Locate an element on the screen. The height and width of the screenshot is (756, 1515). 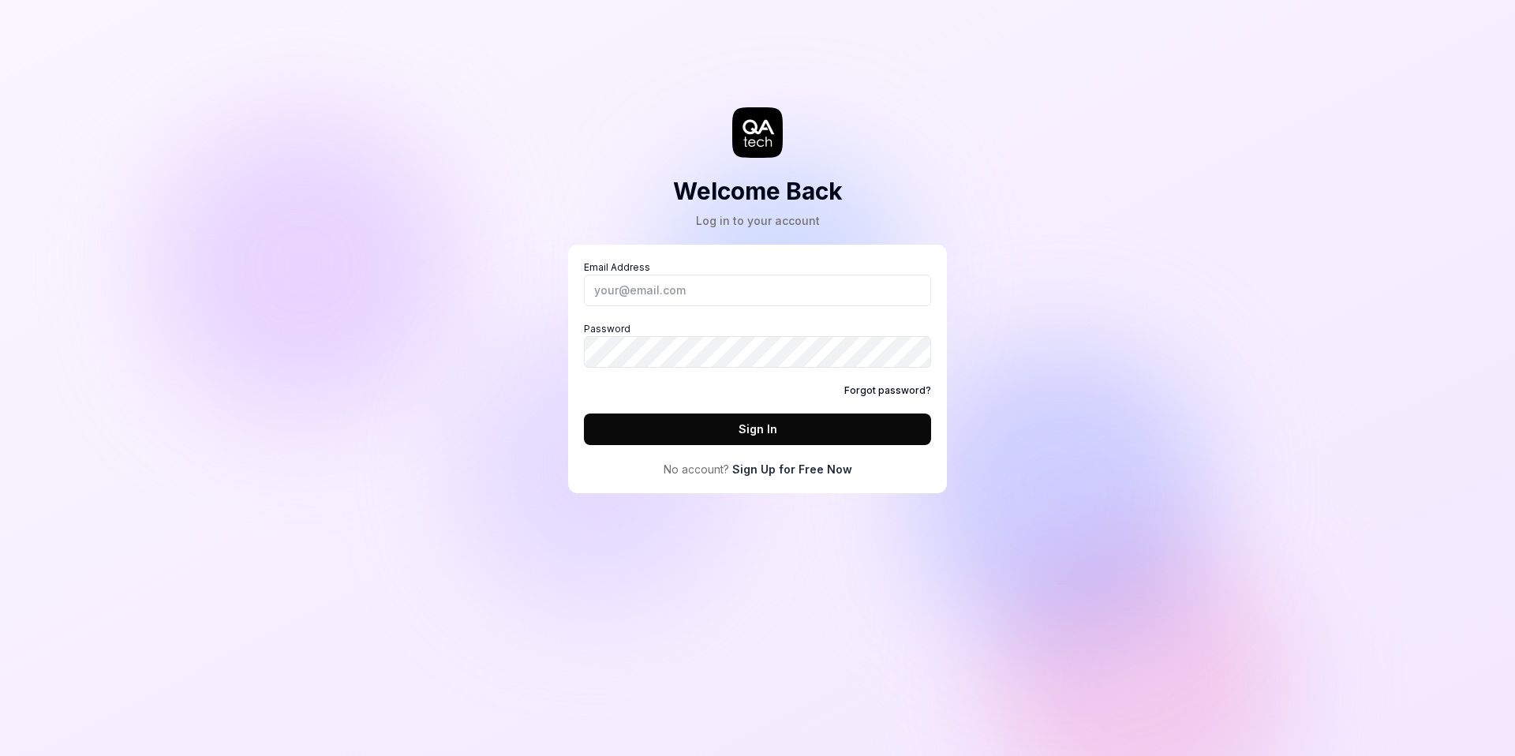
a: Sign Up for Free Now is located at coordinates (792, 469).